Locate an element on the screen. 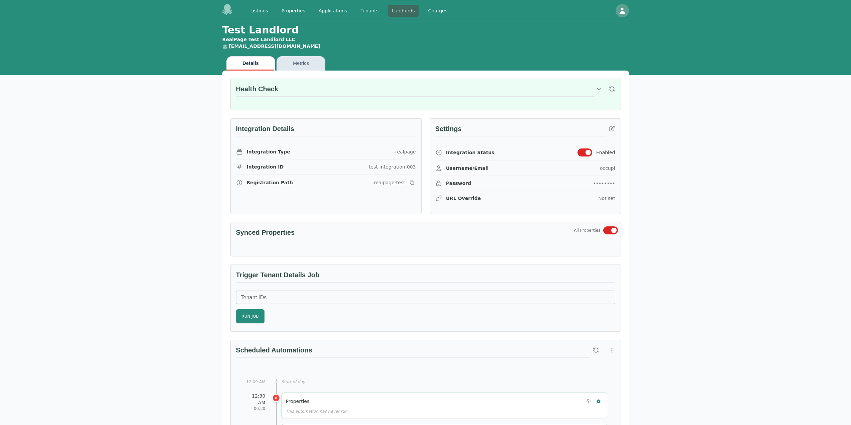  a: Tenants is located at coordinates (370, 11).